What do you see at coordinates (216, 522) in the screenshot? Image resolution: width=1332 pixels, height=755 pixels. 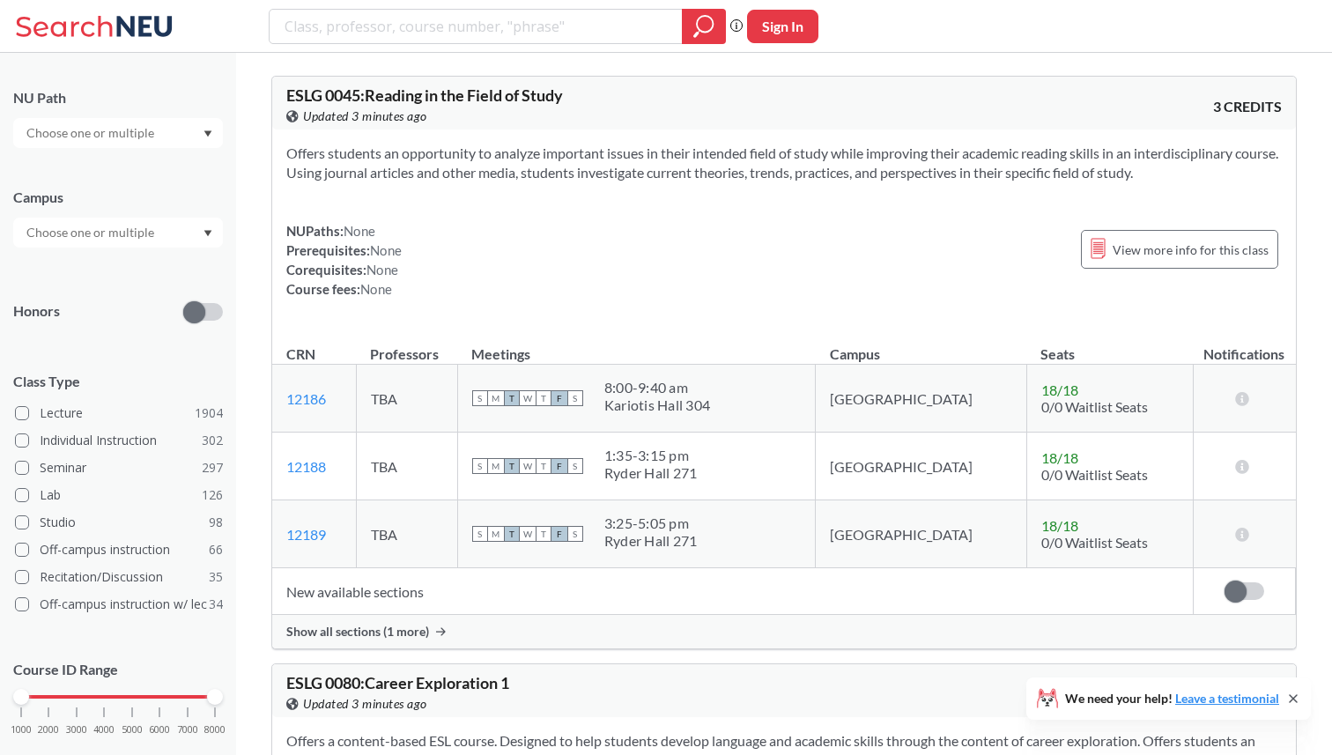 I see `span: 98` at bounding box center [216, 522].